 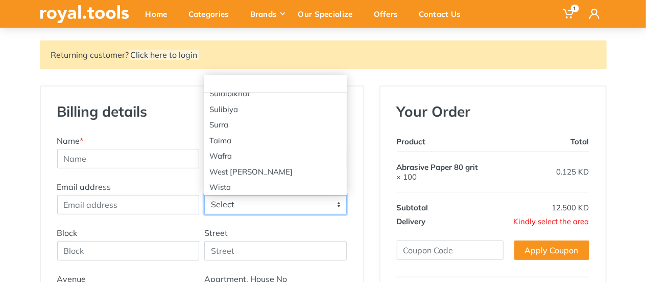 What do you see at coordinates (438, 167) in the screenshot?
I see `span: Abrasive Paper 80 grit` at bounding box center [438, 167].